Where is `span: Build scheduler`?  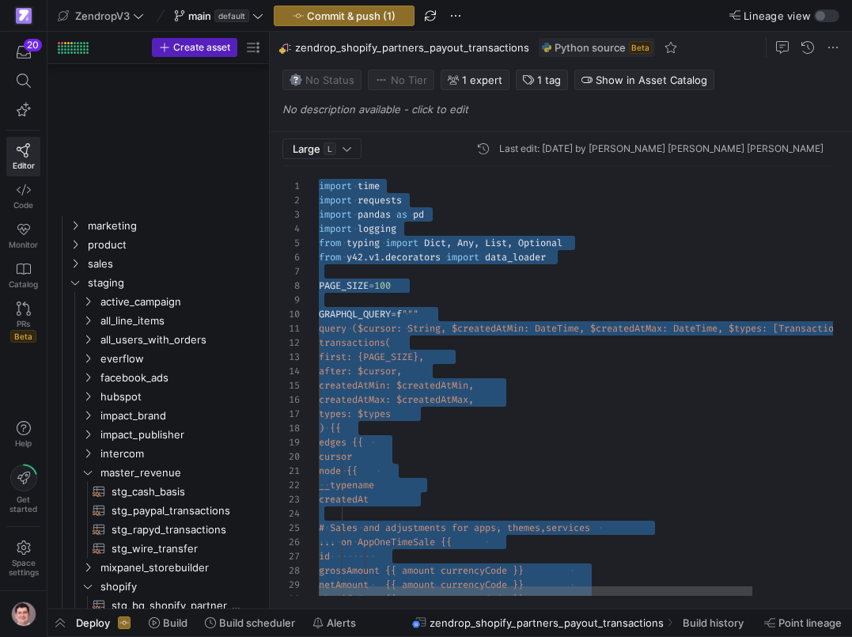 span: Build scheduler is located at coordinates (257, 622).